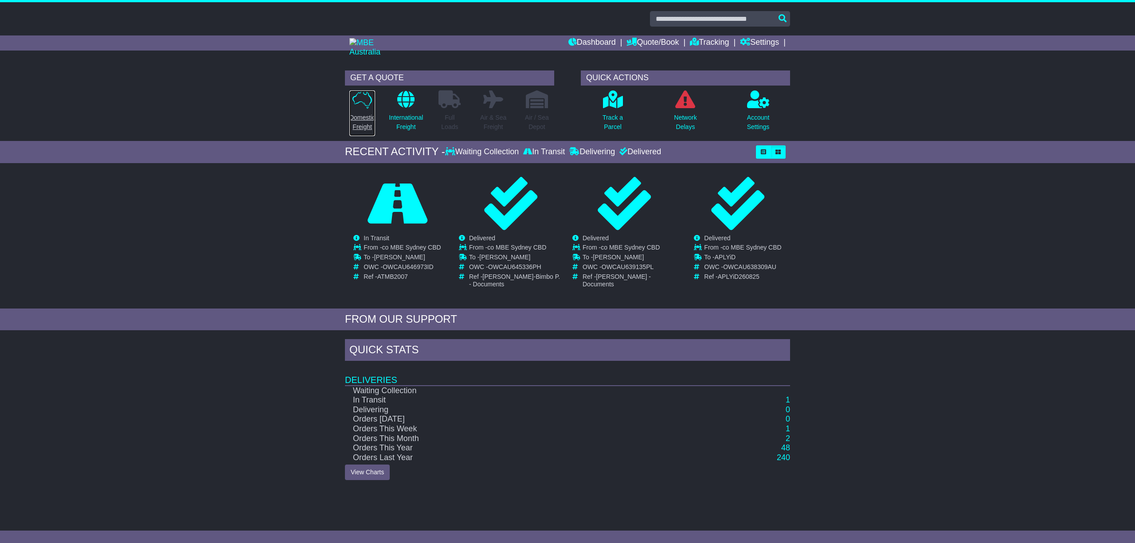 This screenshot has width=1135, height=543. Describe the element at coordinates (783, 457) in the screenshot. I see `a: 240` at that location.